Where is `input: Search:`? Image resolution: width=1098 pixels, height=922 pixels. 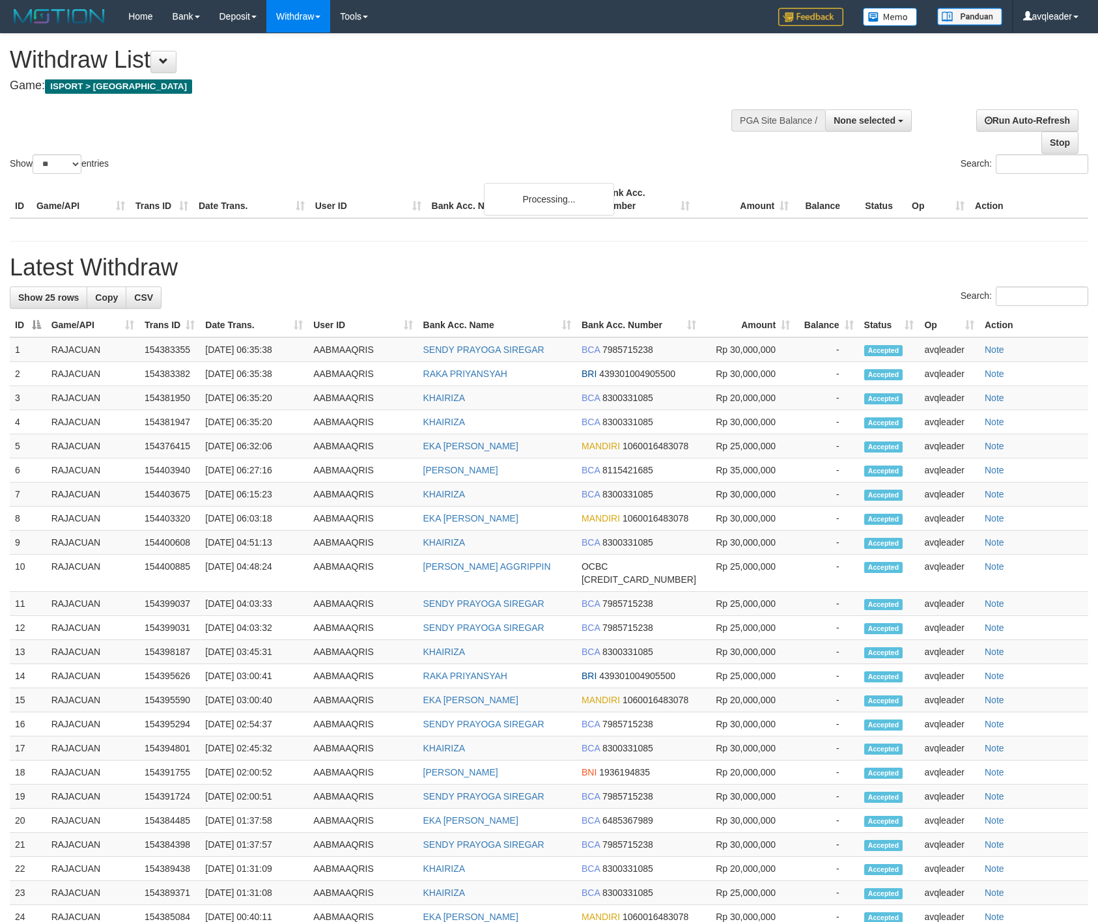
input: Search: is located at coordinates (1042, 296).